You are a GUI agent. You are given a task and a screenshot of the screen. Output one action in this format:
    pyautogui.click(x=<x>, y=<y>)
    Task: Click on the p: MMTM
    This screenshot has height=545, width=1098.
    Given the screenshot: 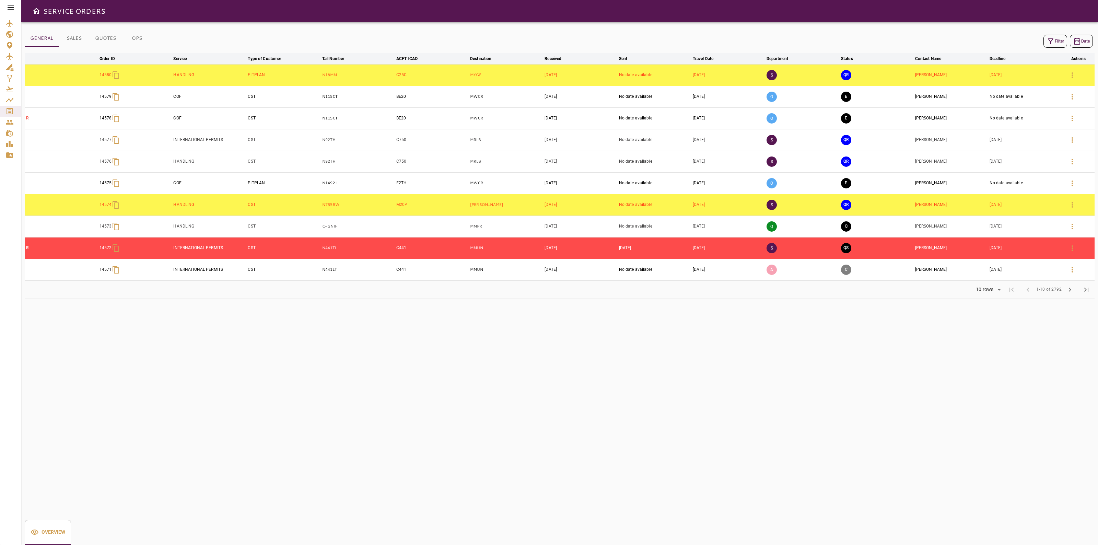 What is the action you would take?
    pyautogui.click(x=506, y=204)
    